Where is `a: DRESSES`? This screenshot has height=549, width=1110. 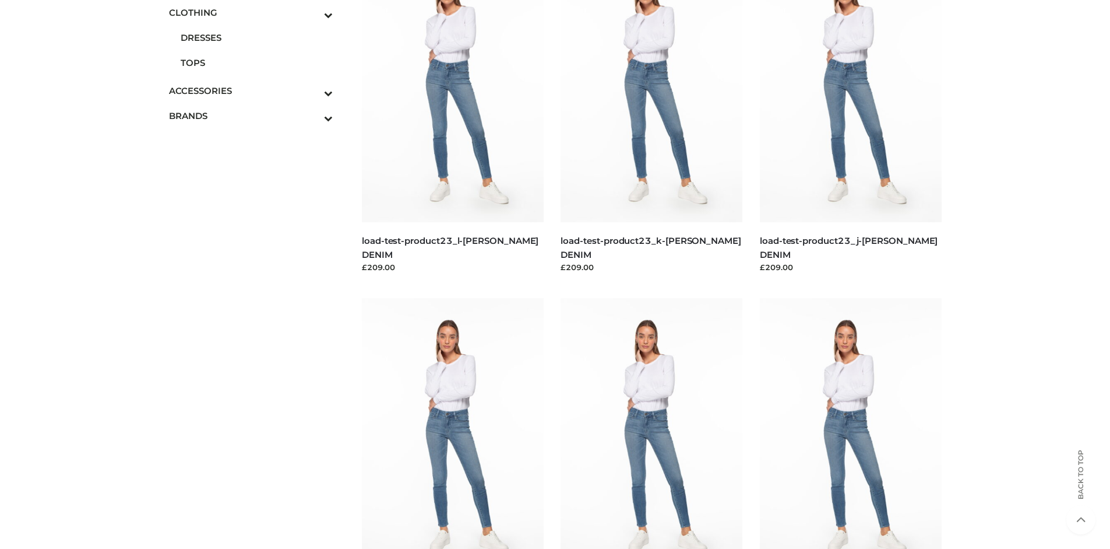
a: DRESSES is located at coordinates (257, 37).